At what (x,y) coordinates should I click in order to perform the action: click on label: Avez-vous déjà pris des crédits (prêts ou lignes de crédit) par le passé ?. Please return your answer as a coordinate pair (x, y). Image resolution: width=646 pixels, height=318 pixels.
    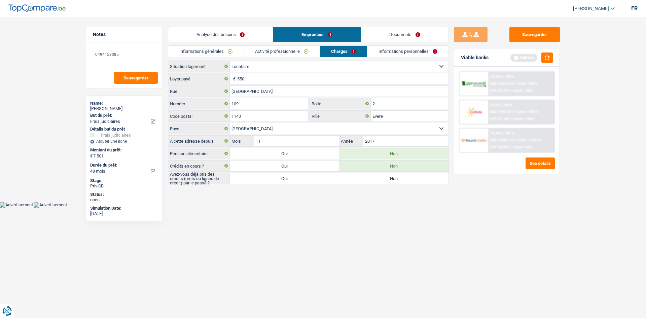
    Looking at the image, I should click on (199, 178).